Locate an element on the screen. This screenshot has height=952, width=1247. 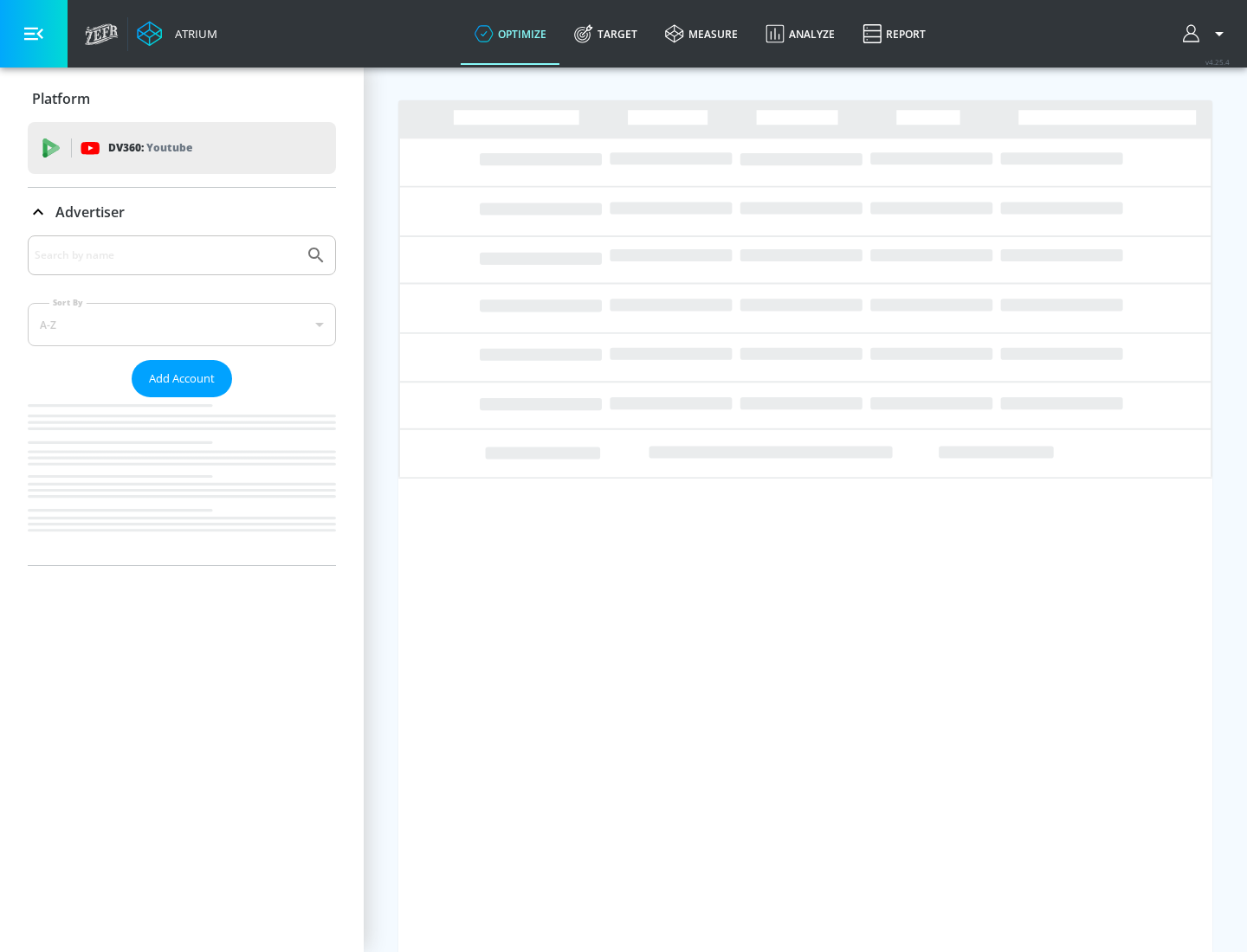
p: Youtube is located at coordinates (169, 147).